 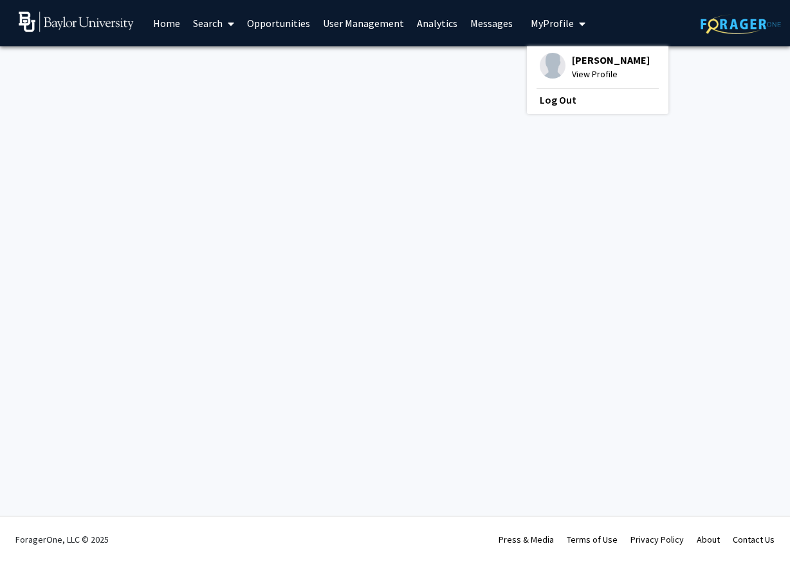 I want to click on img: Baylor University Logo, so click(x=76, y=22).